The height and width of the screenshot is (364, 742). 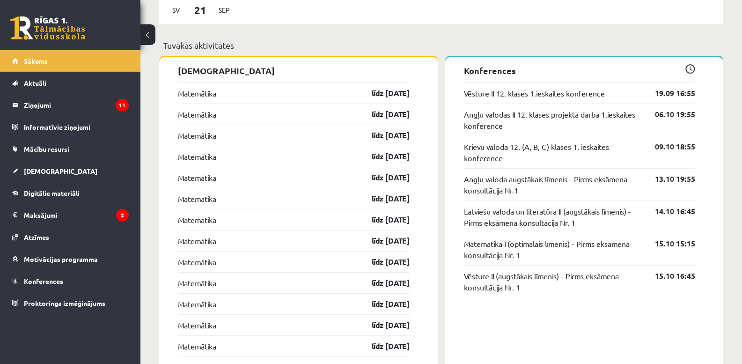 I want to click on span: Proktoringa izmēģinājums, so click(x=65, y=303).